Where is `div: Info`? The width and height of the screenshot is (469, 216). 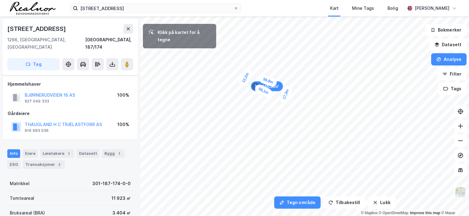
div: Info is located at coordinates (14, 153).